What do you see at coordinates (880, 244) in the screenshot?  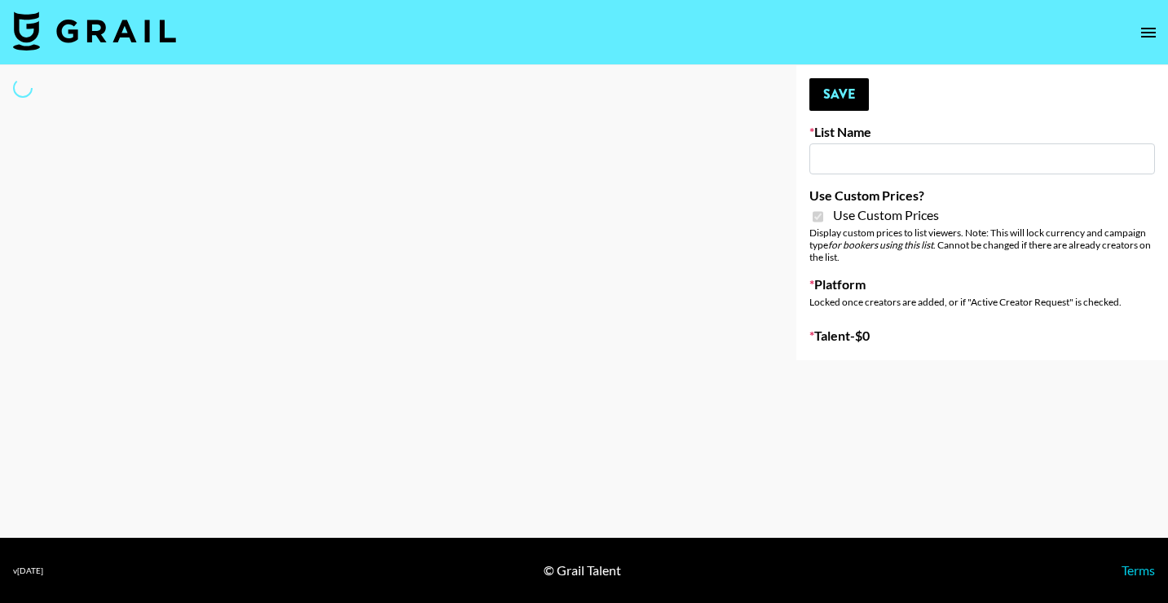 I see `em: for bookers using this list` at bounding box center [880, 244].